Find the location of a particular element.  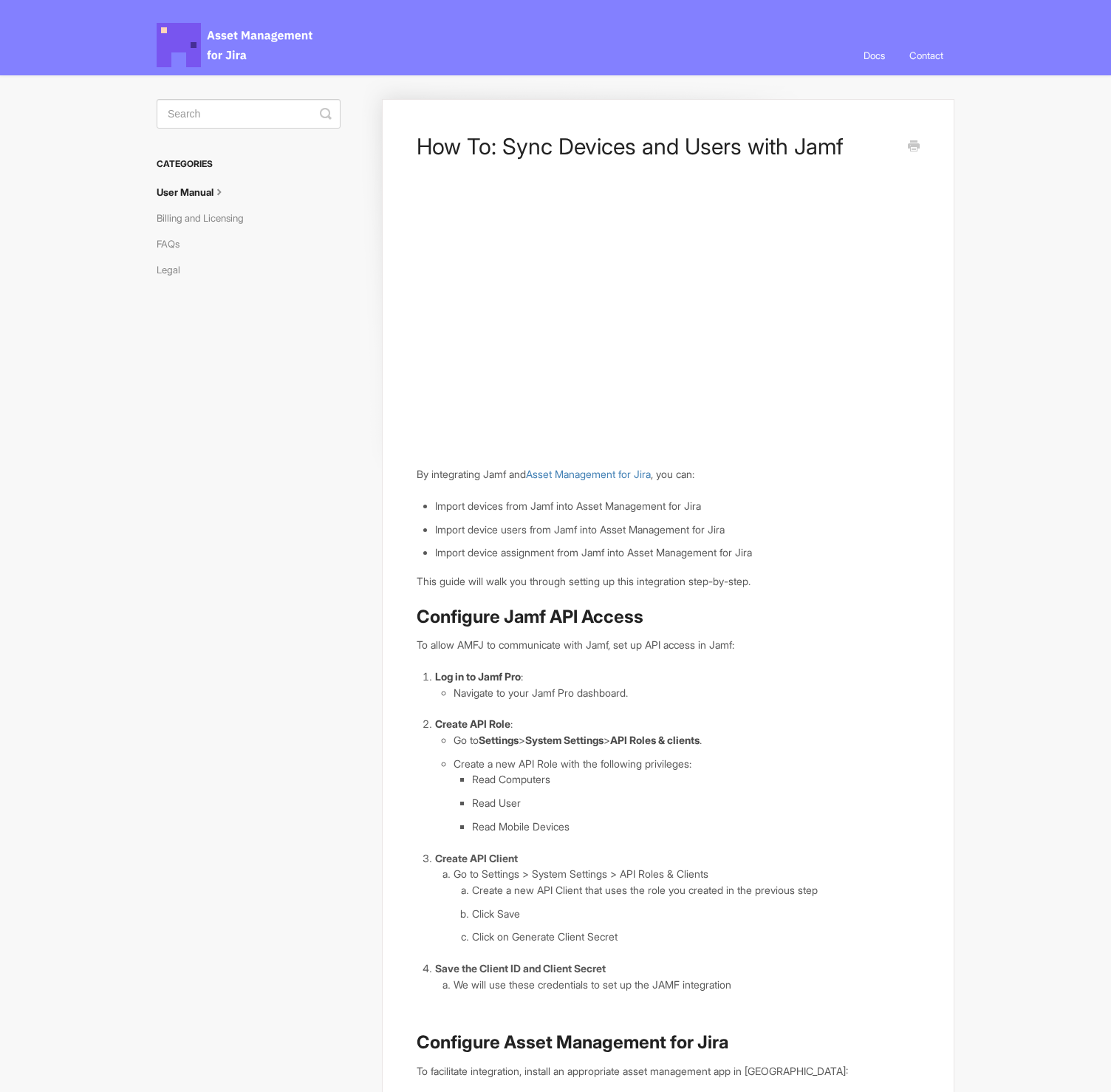

li: Navigate to your Jamf Pro dashboard. is located at coordinates (687, 693).